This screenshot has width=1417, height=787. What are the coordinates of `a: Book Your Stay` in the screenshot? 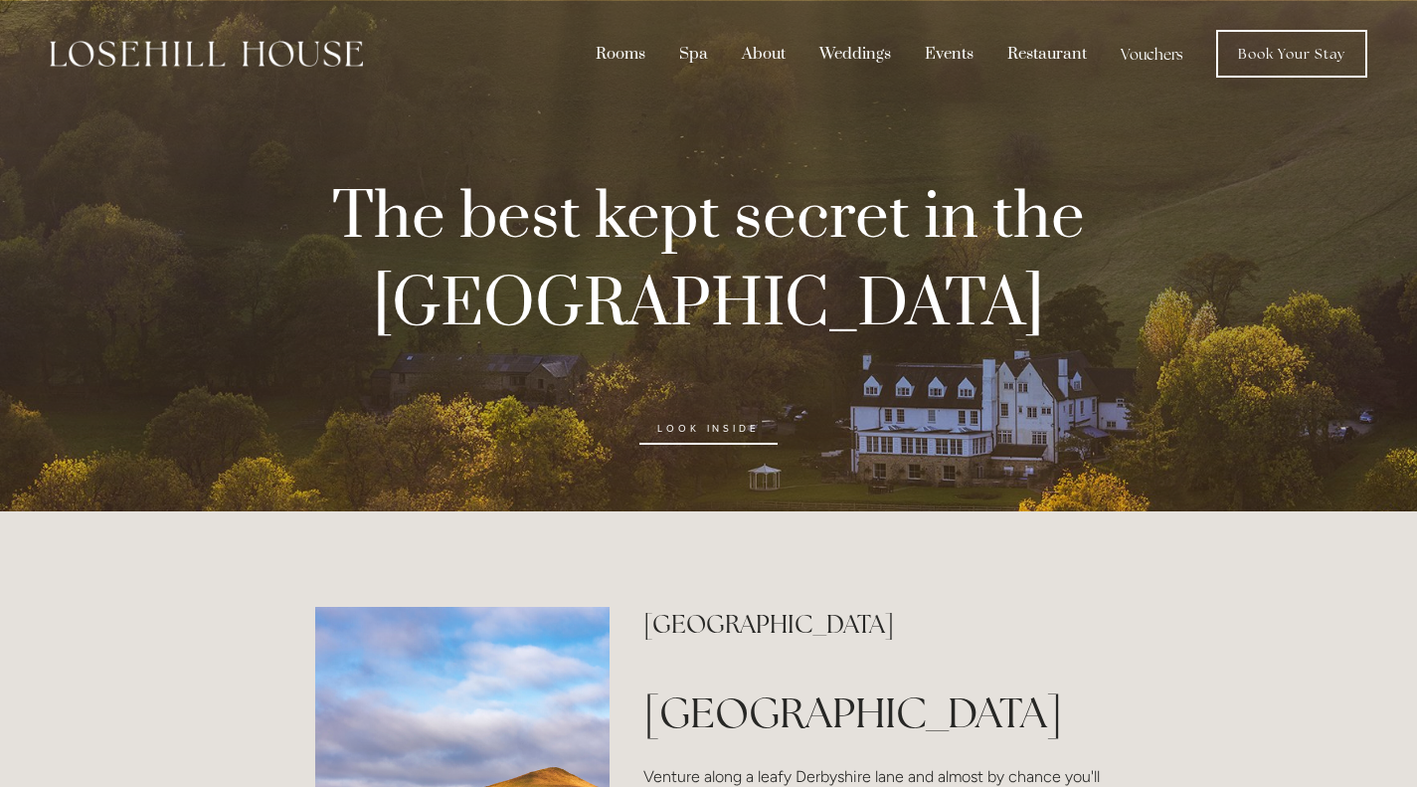 It's located at (1292, 54).